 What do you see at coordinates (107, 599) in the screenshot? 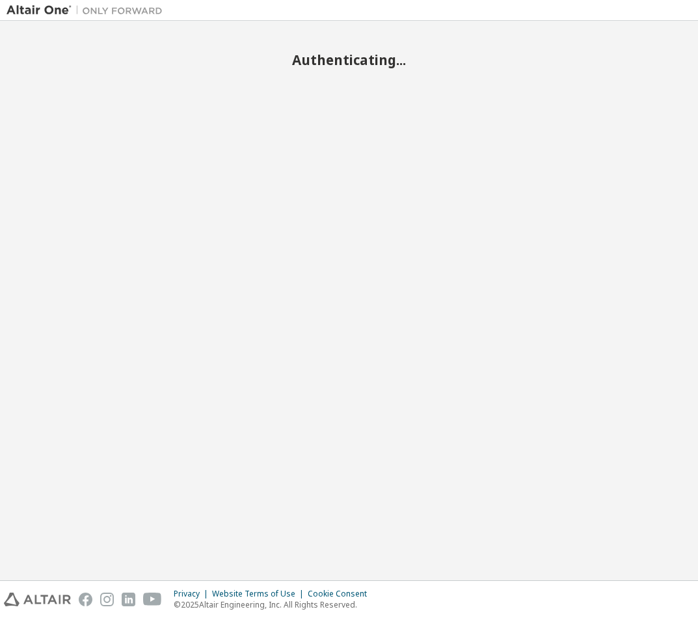
I see `img: instagram.svg` at bounding box center [107, 599].